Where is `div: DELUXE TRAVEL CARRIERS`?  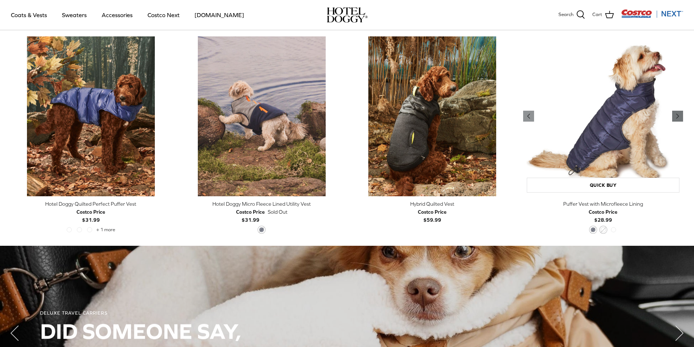
div: DELUXE TRAVEL CARRIERS is located at coordinates (347, 313).